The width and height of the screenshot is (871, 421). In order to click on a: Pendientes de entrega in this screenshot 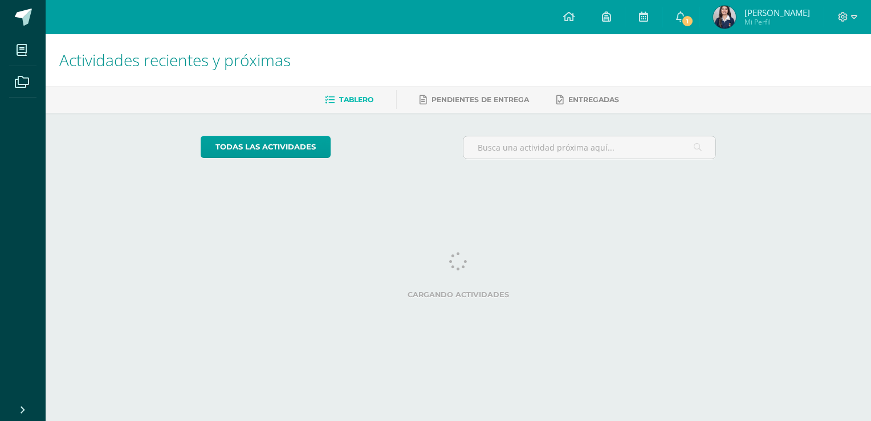, I will do `click(474, 100)`.